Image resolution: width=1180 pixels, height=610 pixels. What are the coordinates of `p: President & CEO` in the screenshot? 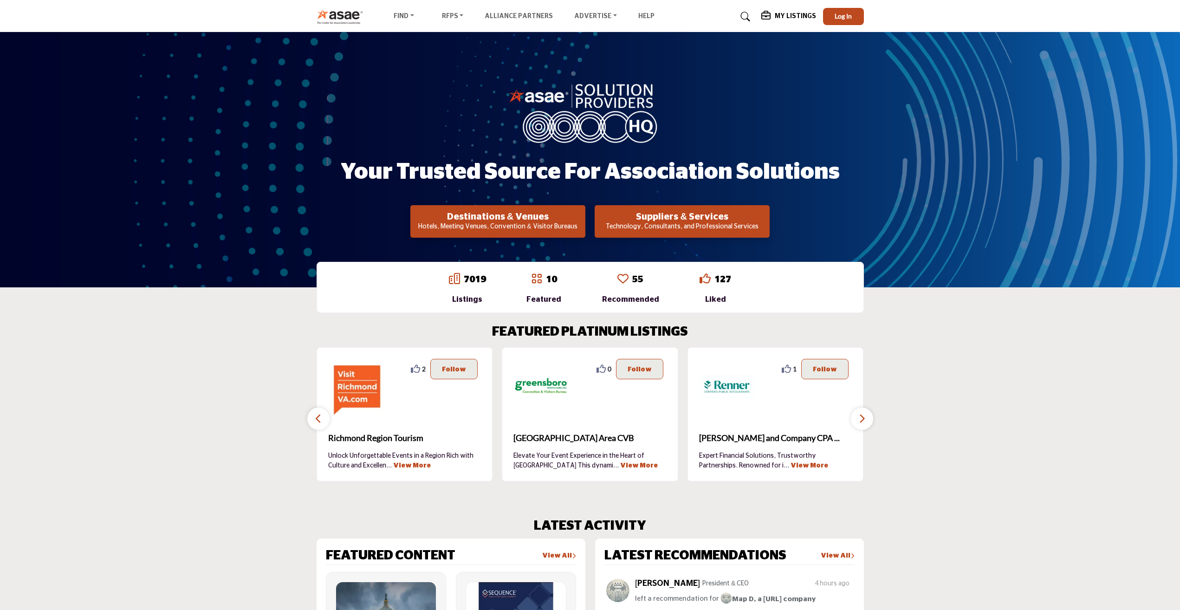 It's located at (726, 584).